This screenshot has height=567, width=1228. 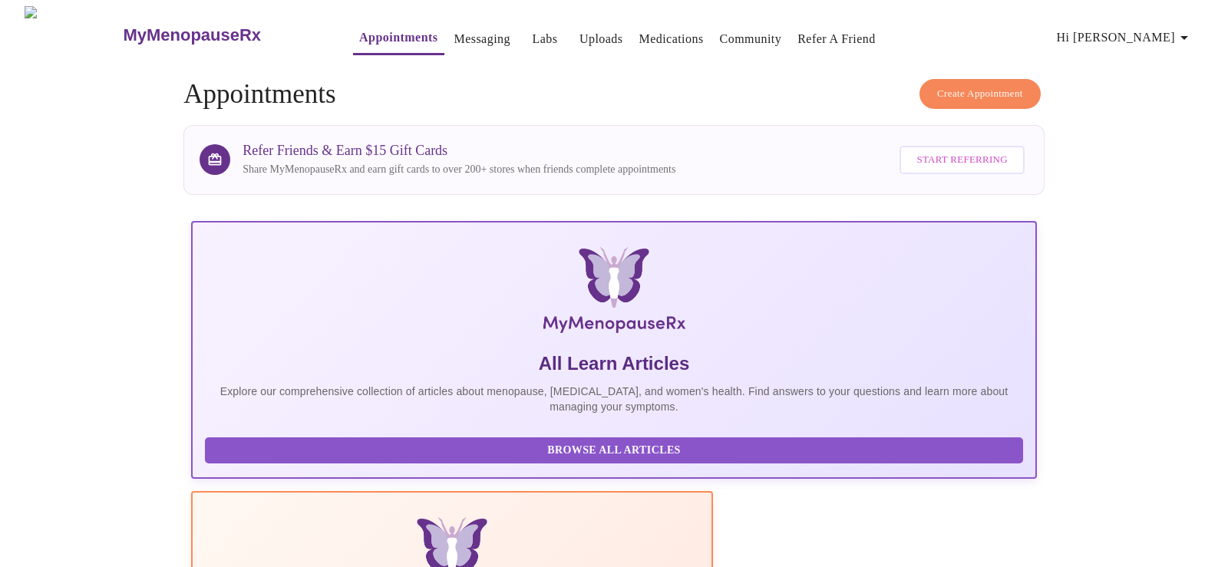 What do you see at coordinates (980, 94) in the screenshot?
I see `span: Create Appointment` at bounding box center [980, 94].